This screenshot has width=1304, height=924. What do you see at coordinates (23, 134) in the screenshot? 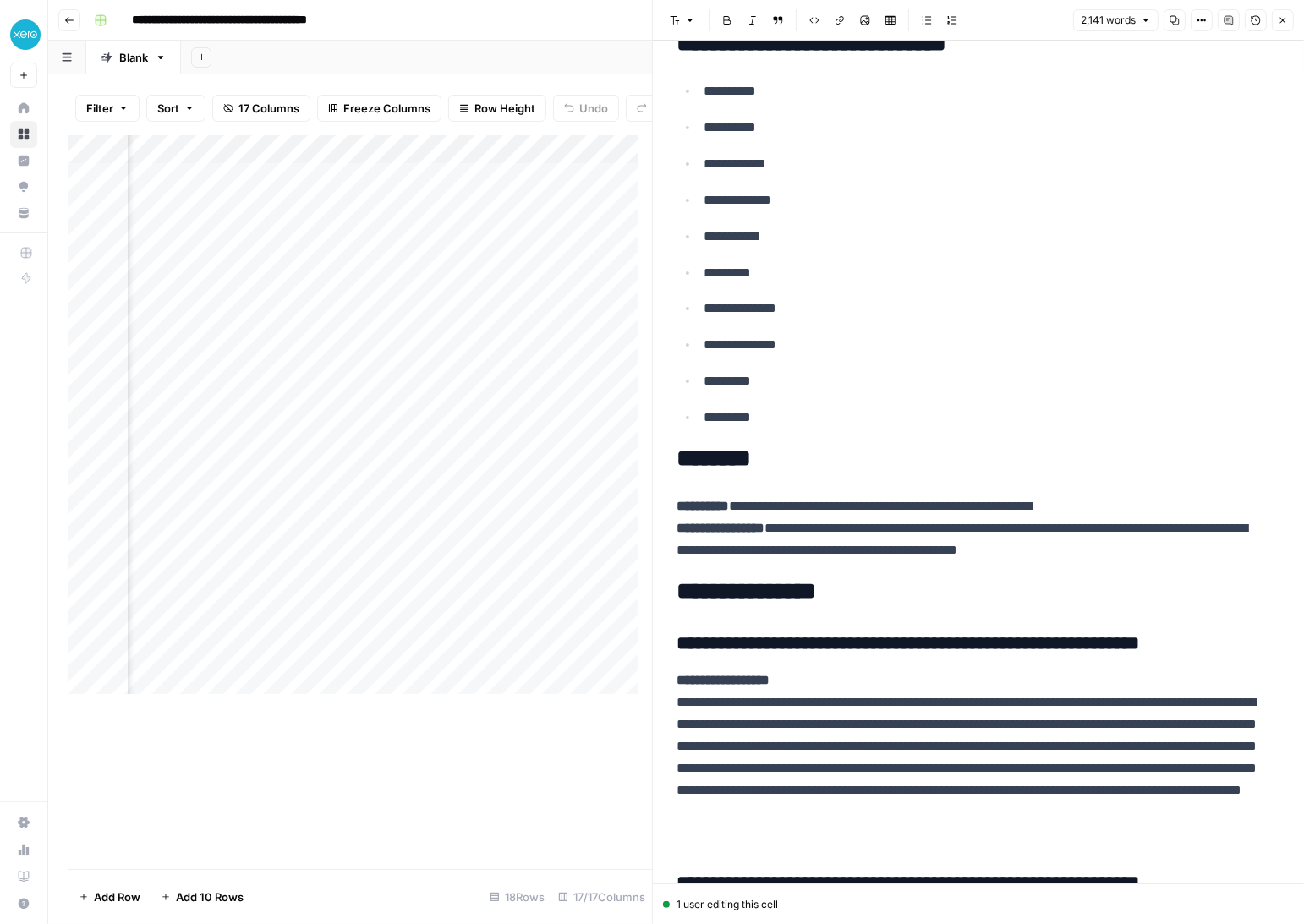
I see `a: Browse` at bounding box center [23, 134].